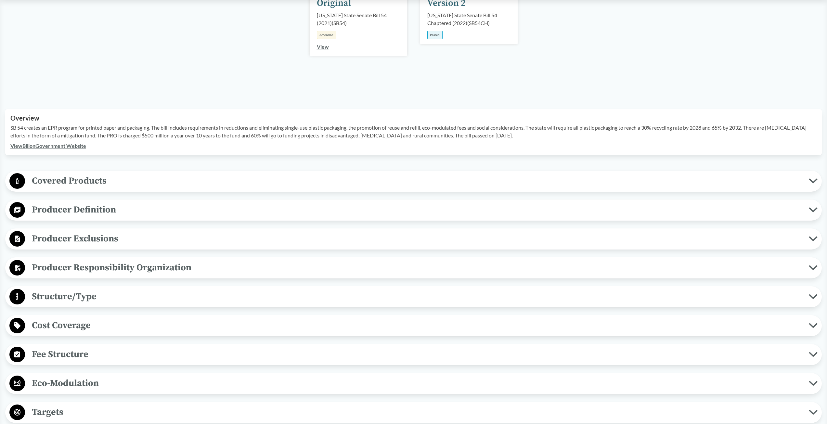  What do you see at coordinates (417, 354) in the screenshot?
I see `span: Fee Structure` at bounding box center [417, 354].